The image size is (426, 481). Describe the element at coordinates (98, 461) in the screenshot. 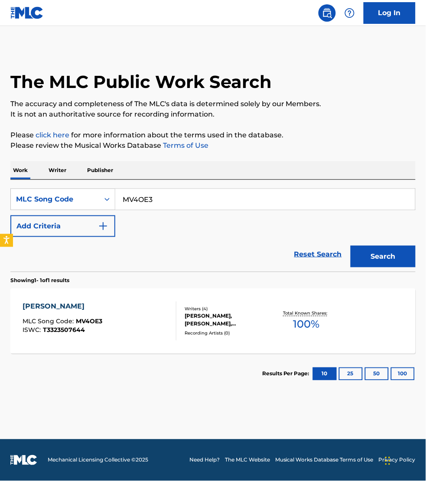

I see `span: Mechanical Licensing Collective © 2025` at that location.